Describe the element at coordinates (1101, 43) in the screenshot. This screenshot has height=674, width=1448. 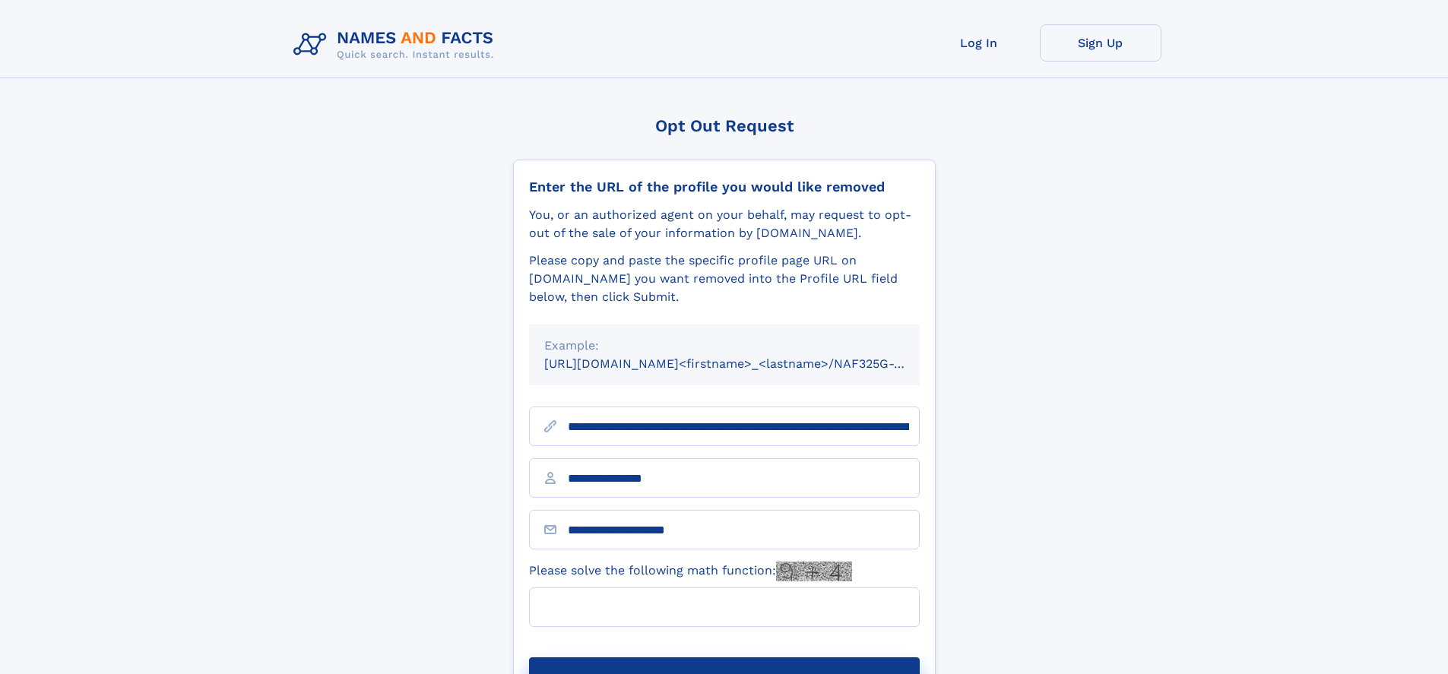
I see `a: Sign Up` at that location.